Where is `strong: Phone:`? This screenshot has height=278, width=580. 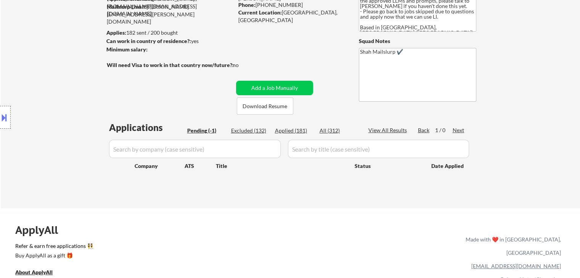
strong: Phone: is located at coordinates (247, 5).